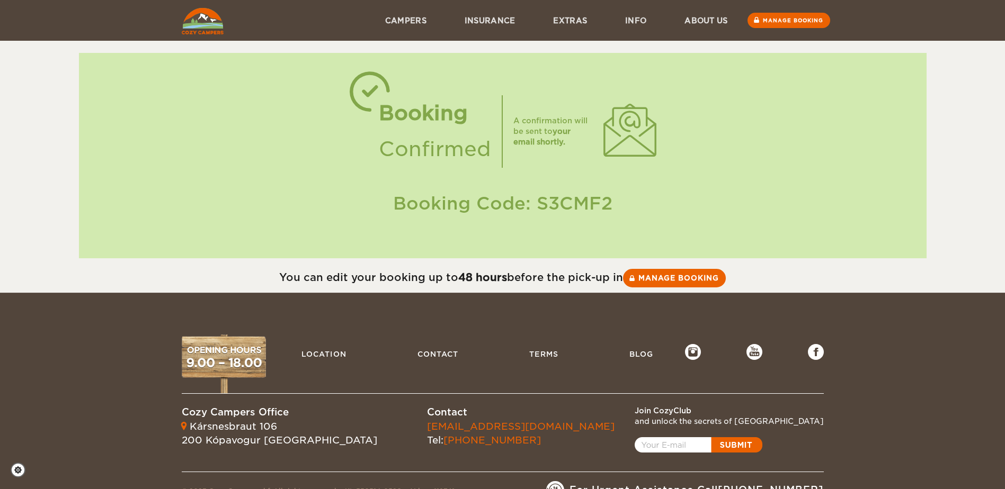  What do you see at coordinates (483, 278) in the screenshot?
I see `strong: 48 hours` at bounding box center [483, 278].